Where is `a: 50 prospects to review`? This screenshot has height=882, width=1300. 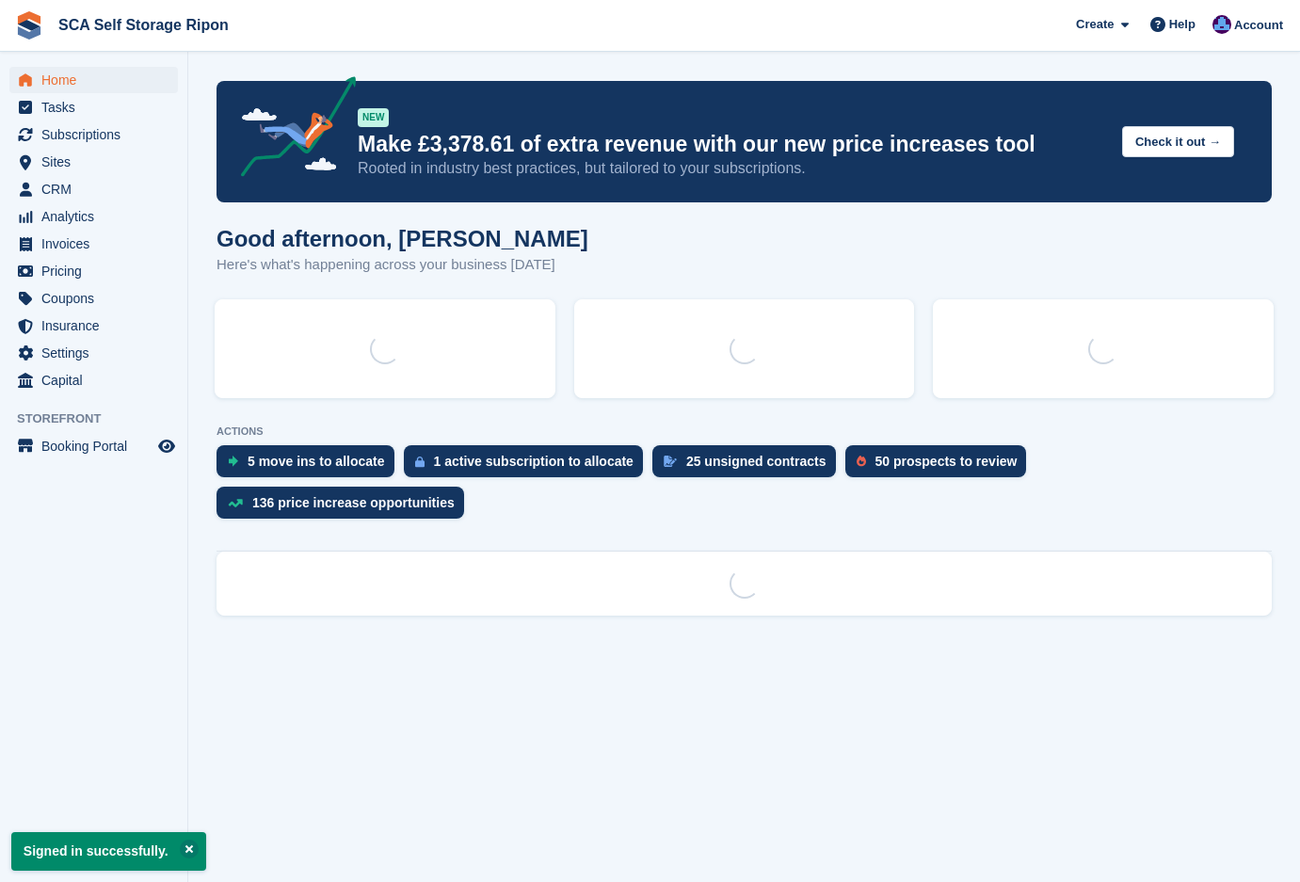
a: 50 prospects to review is located at coordinates (941, 466).